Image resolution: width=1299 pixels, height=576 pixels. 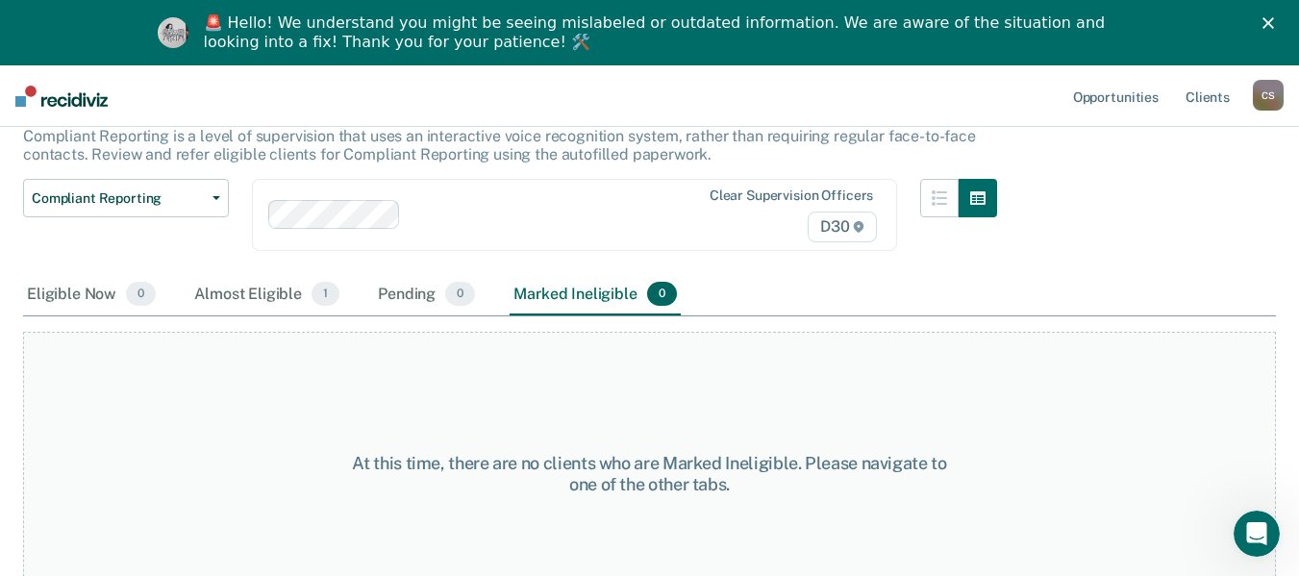 I want to click on div: Clear supervision officers, so click(x=792, y=195).